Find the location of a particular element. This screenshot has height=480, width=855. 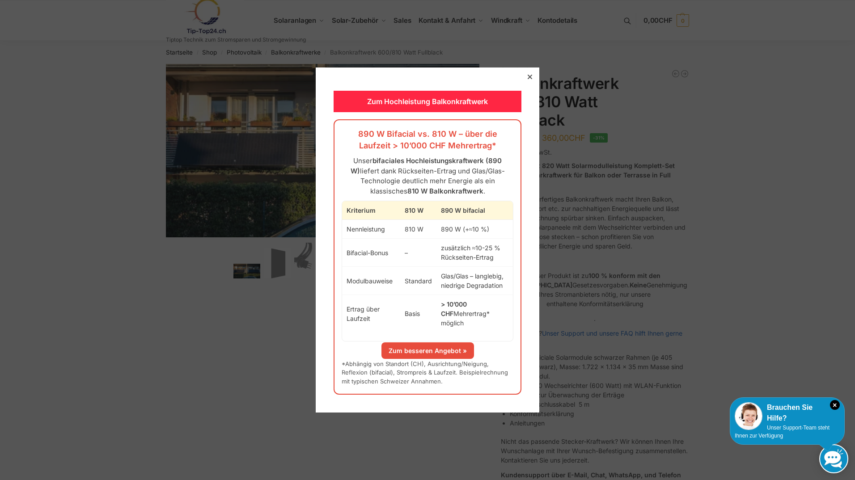

span: Unser Support-Team steht Ihnen zur Verfügung is located at coordinates (782, 432).